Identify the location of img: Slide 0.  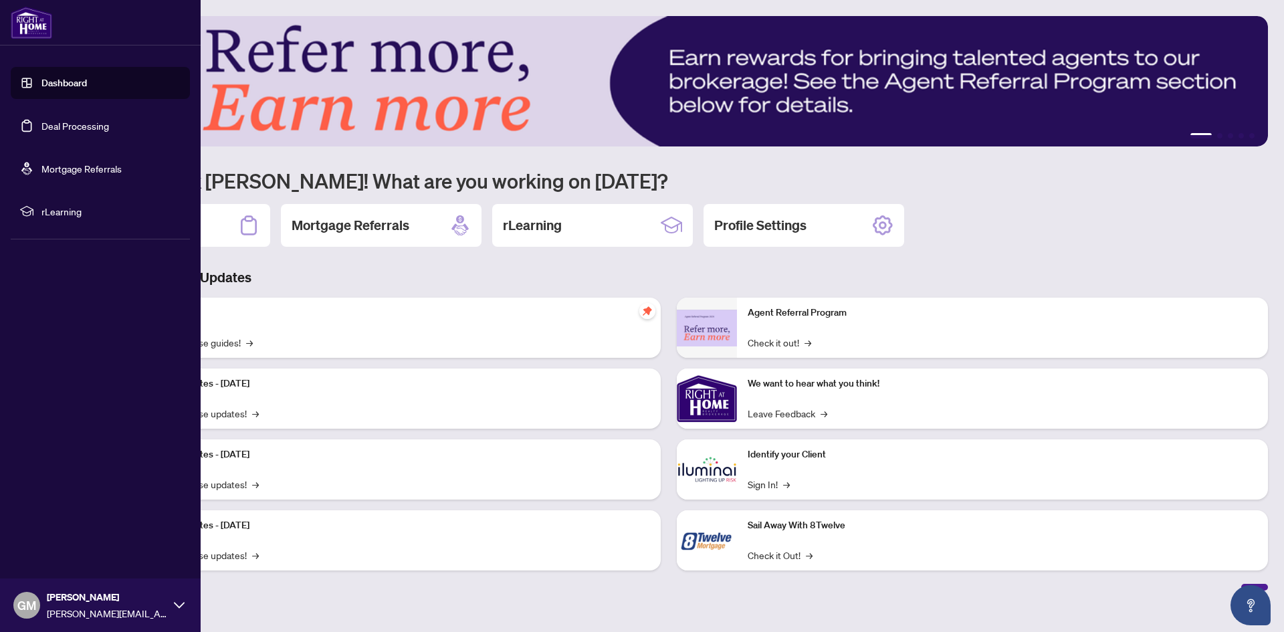
(669, 81).